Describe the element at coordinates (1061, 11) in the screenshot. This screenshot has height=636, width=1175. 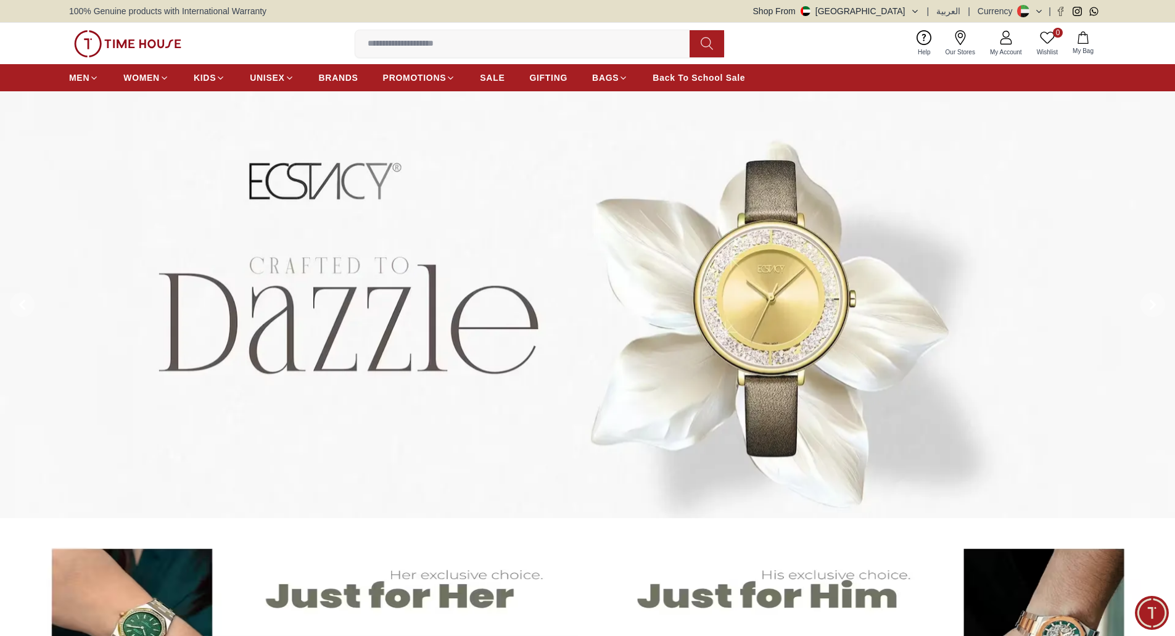
I see `a: Facebook` at that location.